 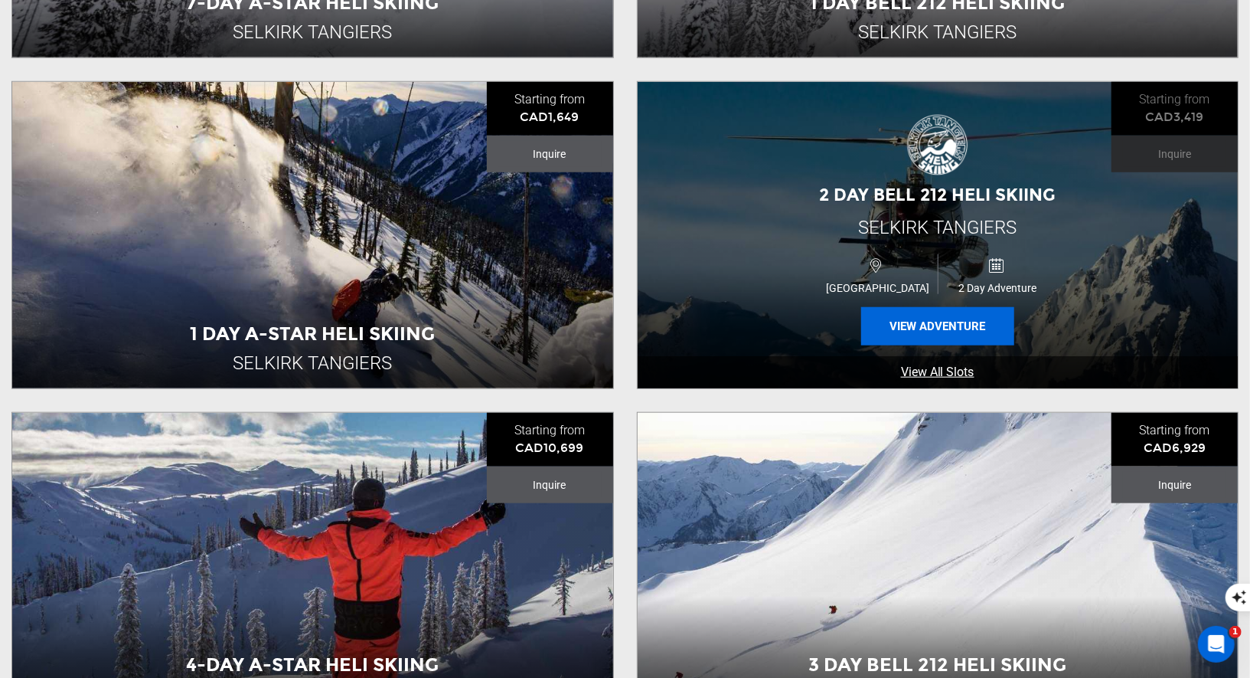 What do you see at coordinates (938, 145) in the screenshot?
I see `img: images` at bounding box center [938, 145].